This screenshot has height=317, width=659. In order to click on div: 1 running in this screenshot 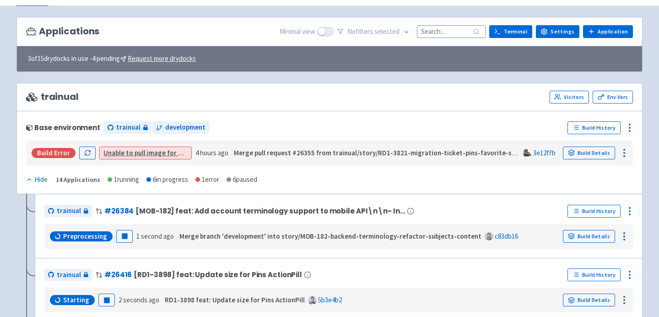, I will do `click(123, 180)`.